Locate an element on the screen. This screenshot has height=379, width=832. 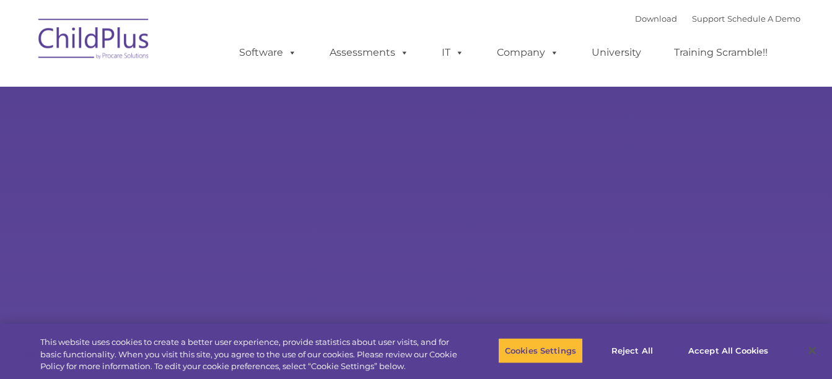
a: Software is located at coordinates (268, 53).